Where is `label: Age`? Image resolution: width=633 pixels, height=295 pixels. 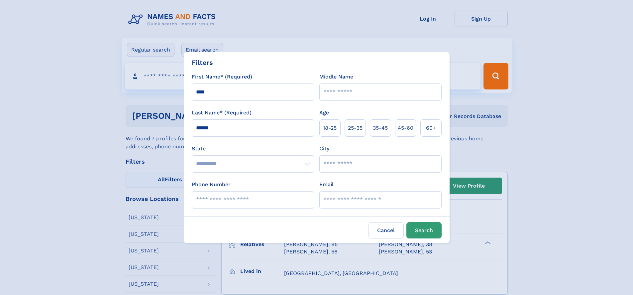
label: Age is located at coordinates (324, 113).